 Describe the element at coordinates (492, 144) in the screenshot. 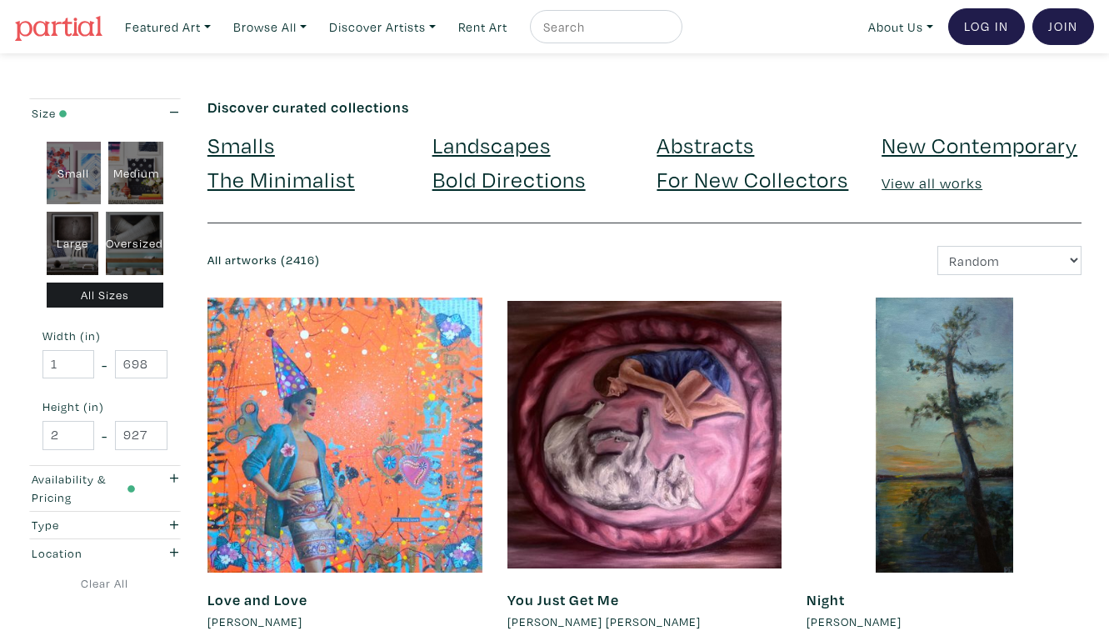

I see `a: Landscapes` at that location.